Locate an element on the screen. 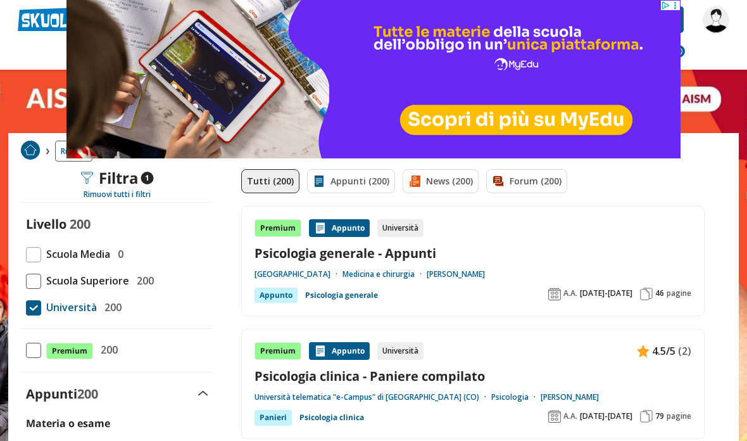  label: Livello is located at coordinates (46, 224).